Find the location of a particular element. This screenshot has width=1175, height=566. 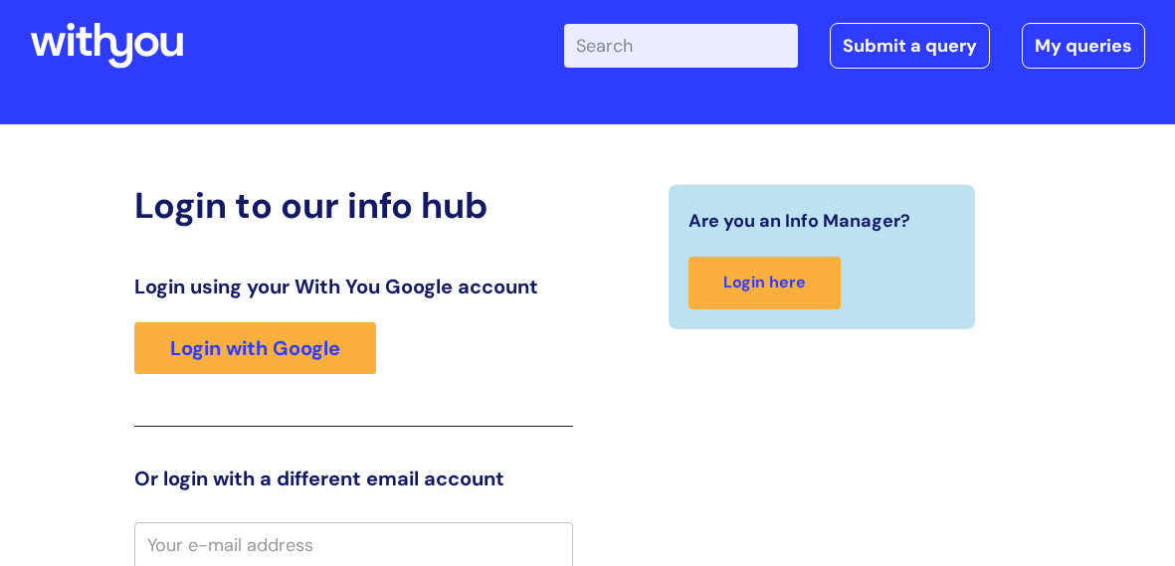

a: Submit a query is located at coordinates (909, 46).